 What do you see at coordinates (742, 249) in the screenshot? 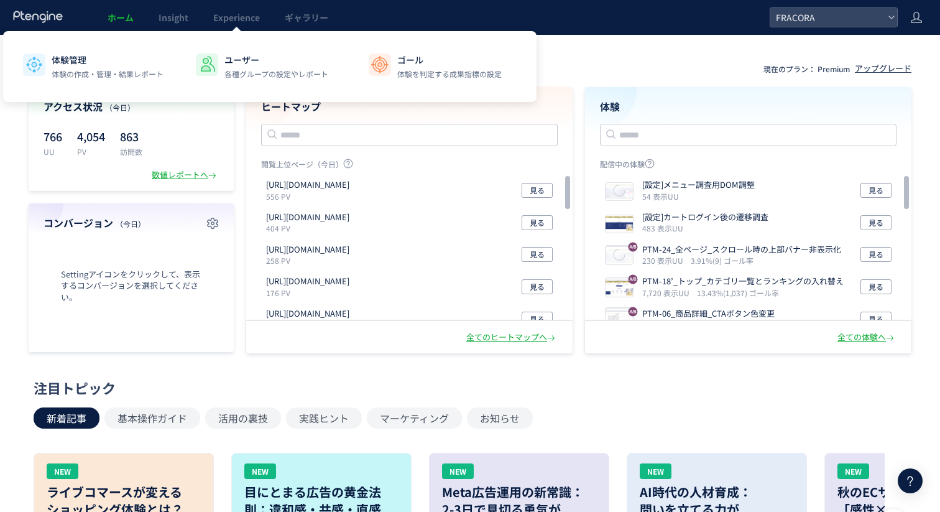
I see `p: PTM-24_全ページ_スクロール時の上部バナー非表示化` at bounding box center [742, 249].